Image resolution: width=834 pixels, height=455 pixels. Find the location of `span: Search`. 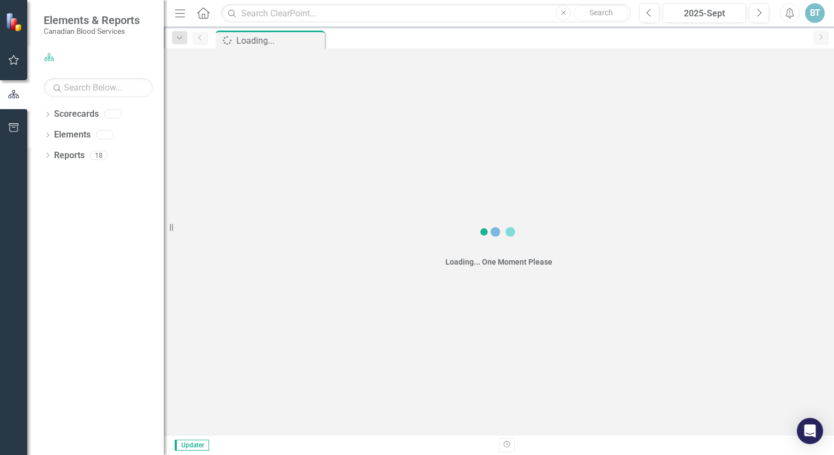

span: Search is located at coordinates (601, 13).